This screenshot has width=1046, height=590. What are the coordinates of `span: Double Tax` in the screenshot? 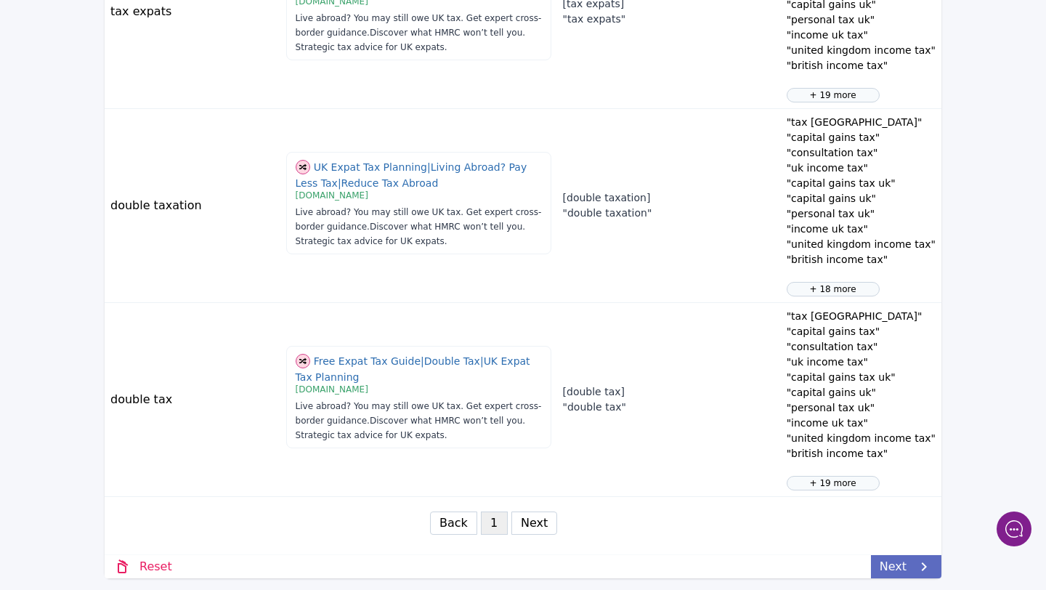 It's located at (454, 360).